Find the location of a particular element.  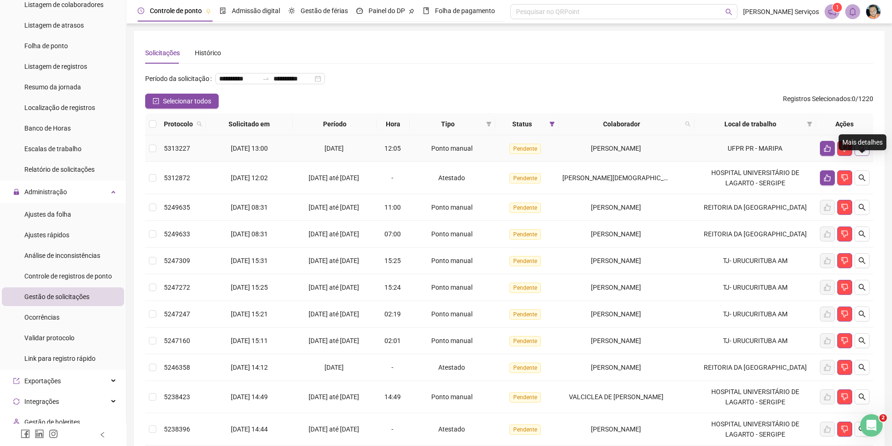

span: Protocolo is located at coordinates (178, 124).